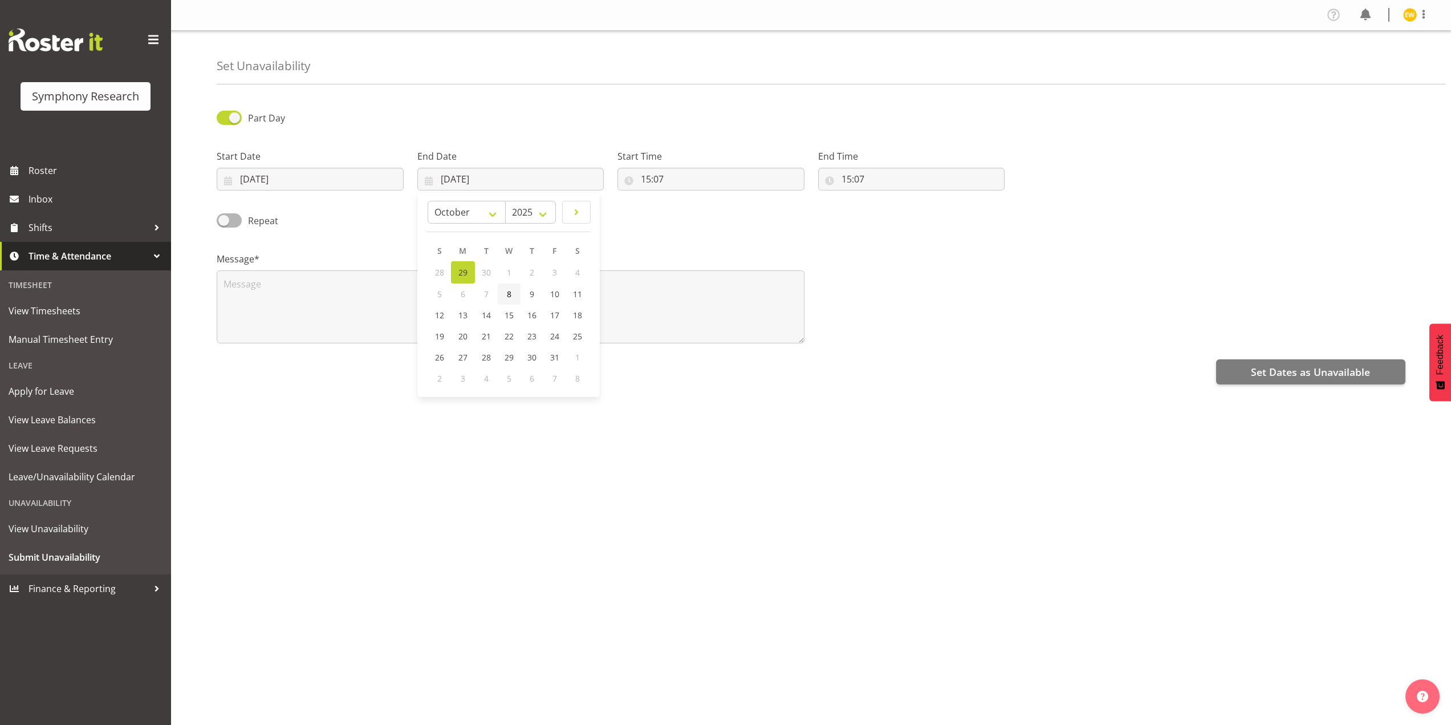 The image size is (1451, 725). I want to click on span: Roster, so click(97, 170).